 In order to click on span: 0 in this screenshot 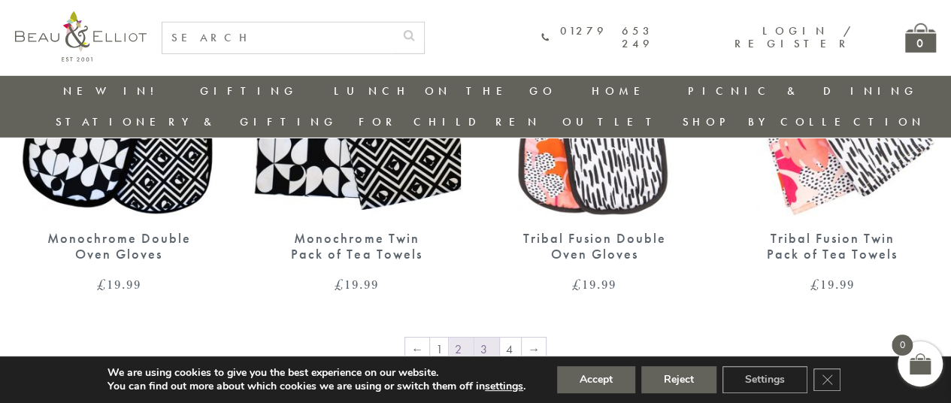, I will do `click(902, 345)`.